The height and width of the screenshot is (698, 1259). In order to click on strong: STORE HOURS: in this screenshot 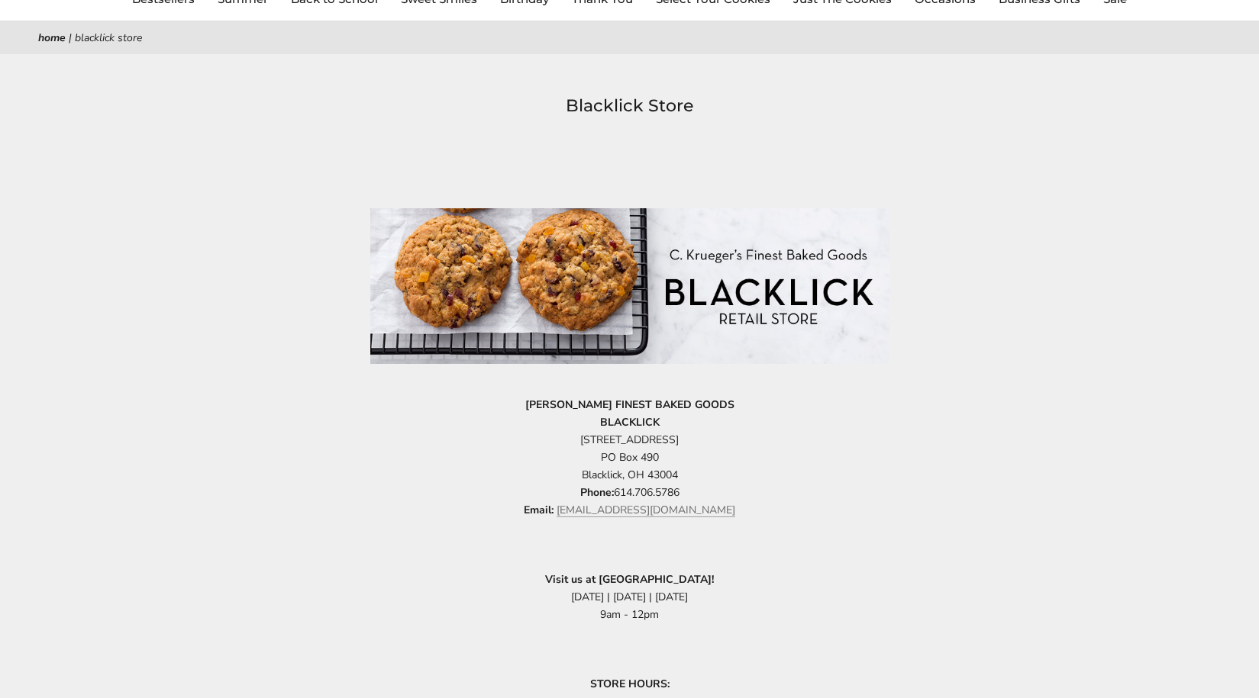, I will do `click(630, 684)`.